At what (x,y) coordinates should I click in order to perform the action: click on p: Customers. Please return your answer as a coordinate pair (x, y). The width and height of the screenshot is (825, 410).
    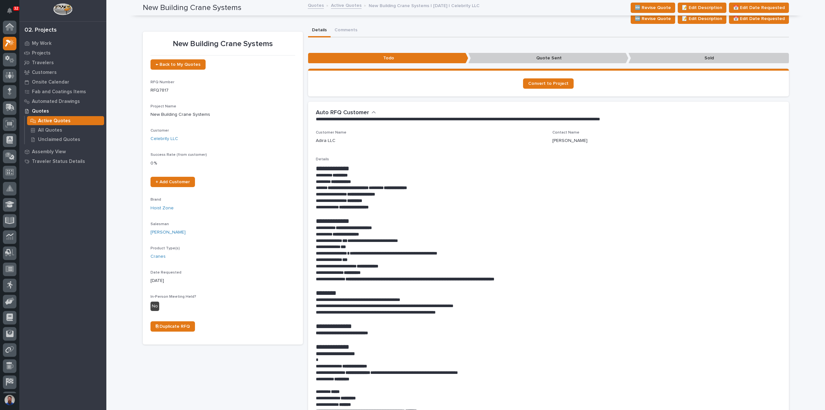
    Looking at the image, I should click on (44, 73).